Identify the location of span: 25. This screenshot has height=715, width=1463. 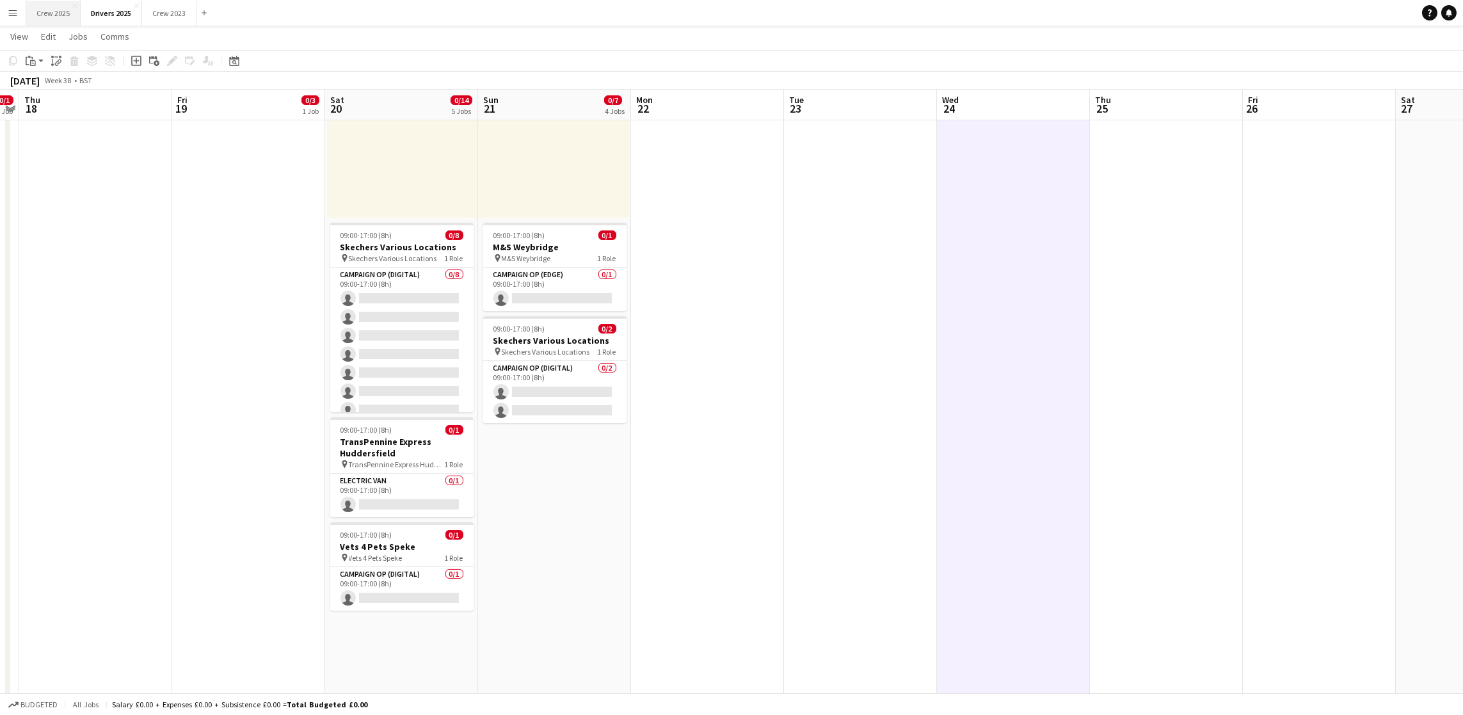
(1102, 108).